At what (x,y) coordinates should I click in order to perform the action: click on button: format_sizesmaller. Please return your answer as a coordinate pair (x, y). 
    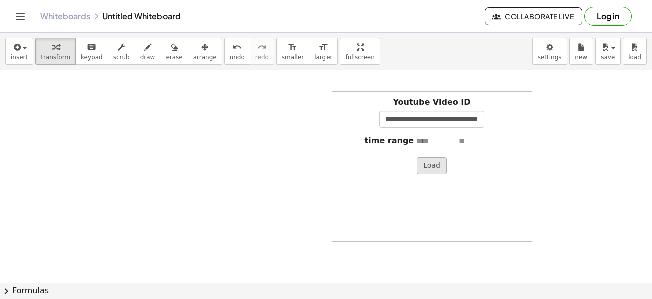
    Looking at the image, I should click on (293, 51).